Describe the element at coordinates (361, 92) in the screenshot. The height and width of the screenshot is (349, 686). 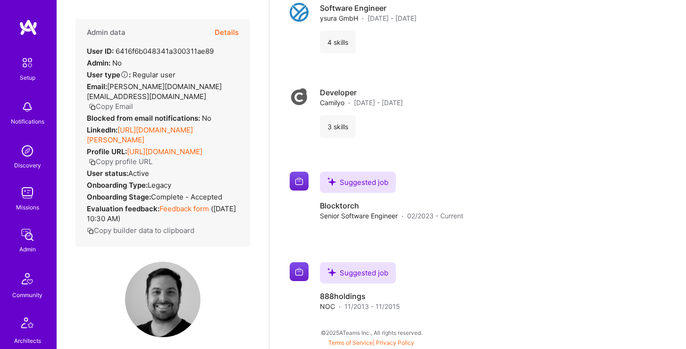
I see `h4: Developer` at that location.